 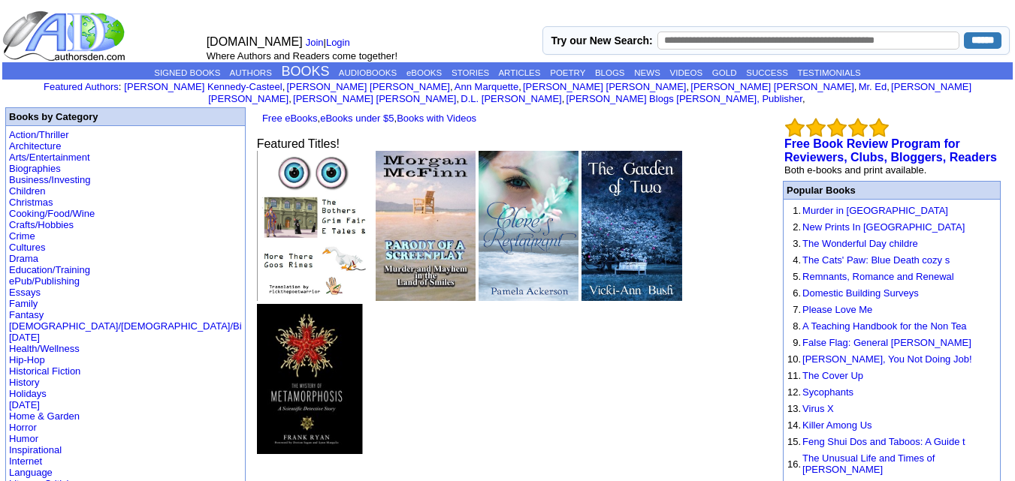 I want to click on a: eBooks under $5, so click(x=357, y=118).